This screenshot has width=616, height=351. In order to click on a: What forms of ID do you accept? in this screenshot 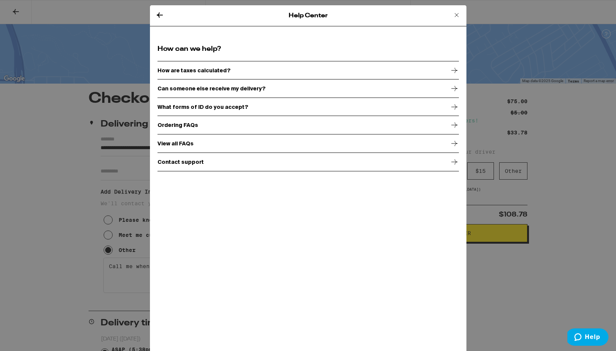, I will do `click(308, 107)`.